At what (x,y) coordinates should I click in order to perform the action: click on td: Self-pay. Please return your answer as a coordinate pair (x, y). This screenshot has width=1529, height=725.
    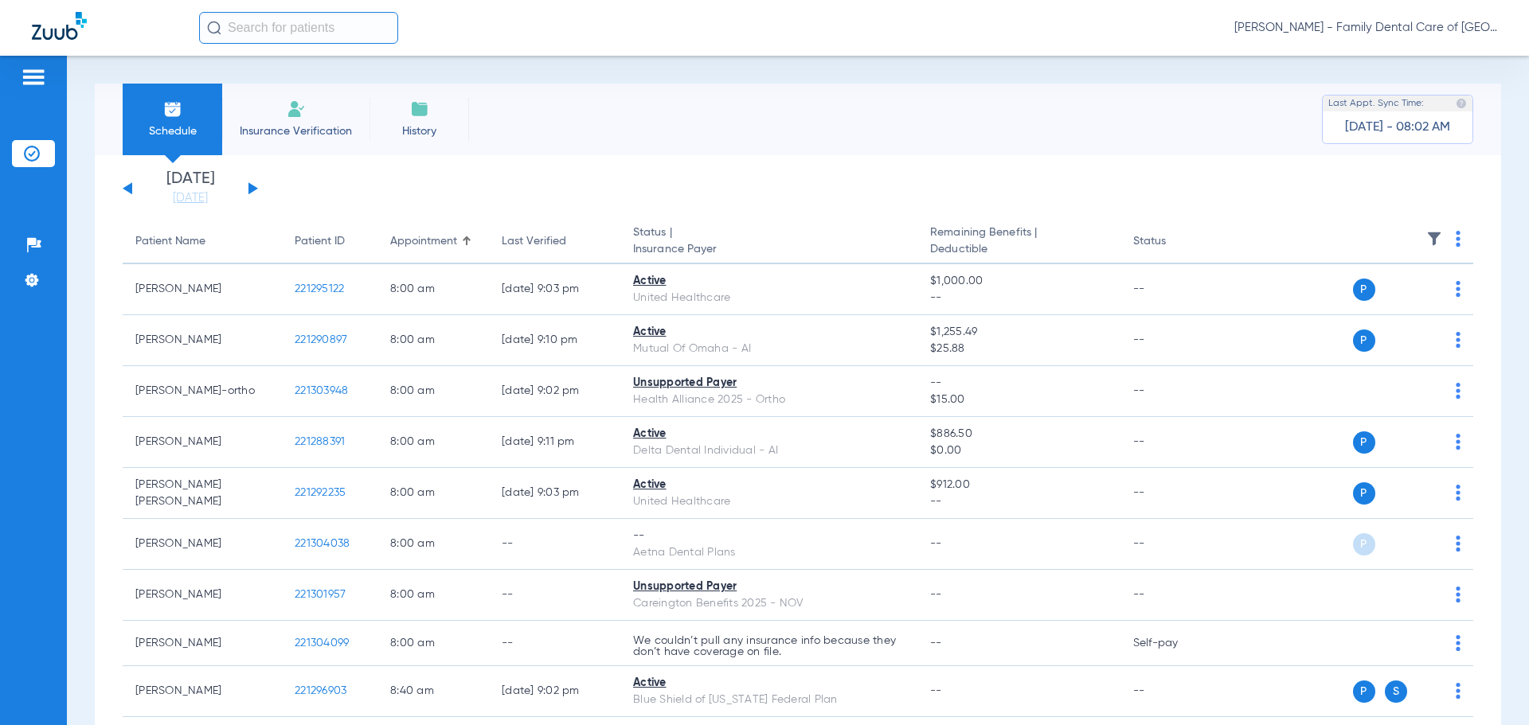
    Looking at the image, I should click on (1174, 643).